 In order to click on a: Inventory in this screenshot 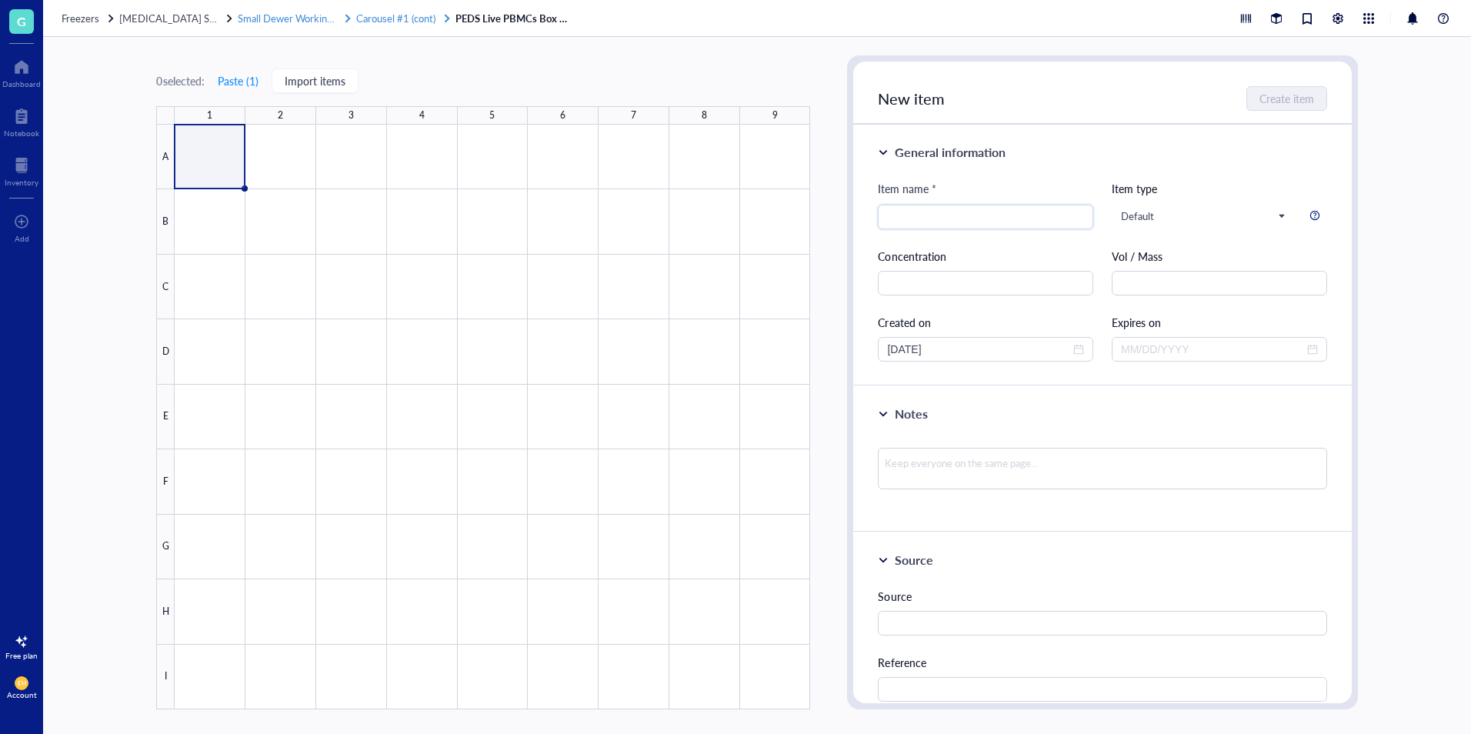, I will do `click(22, 170)`.